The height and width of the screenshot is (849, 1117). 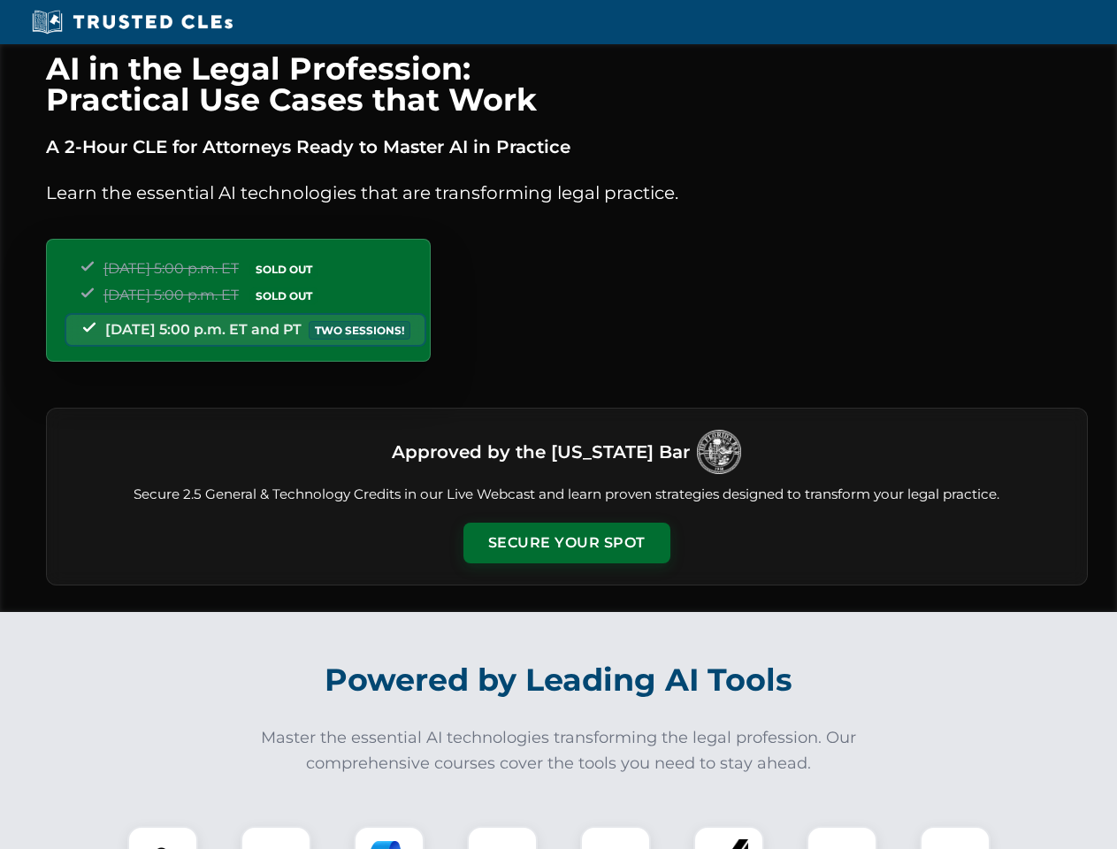 I want to click on h1: AI in the Legal Profession: Practical Use Cases that Work, so click(x=567, y=84).